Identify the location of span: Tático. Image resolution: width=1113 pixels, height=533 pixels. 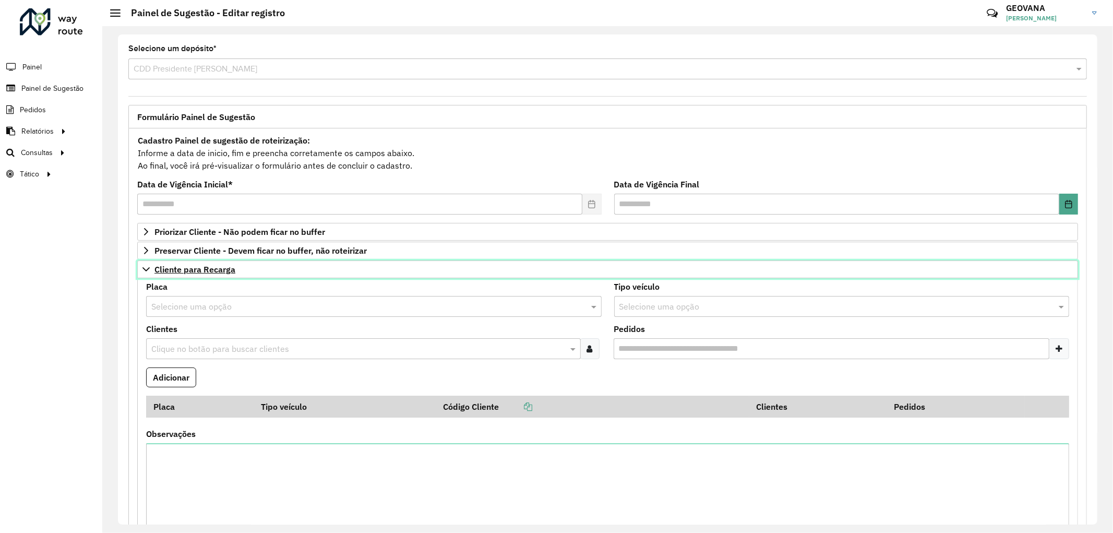
(29, 174).